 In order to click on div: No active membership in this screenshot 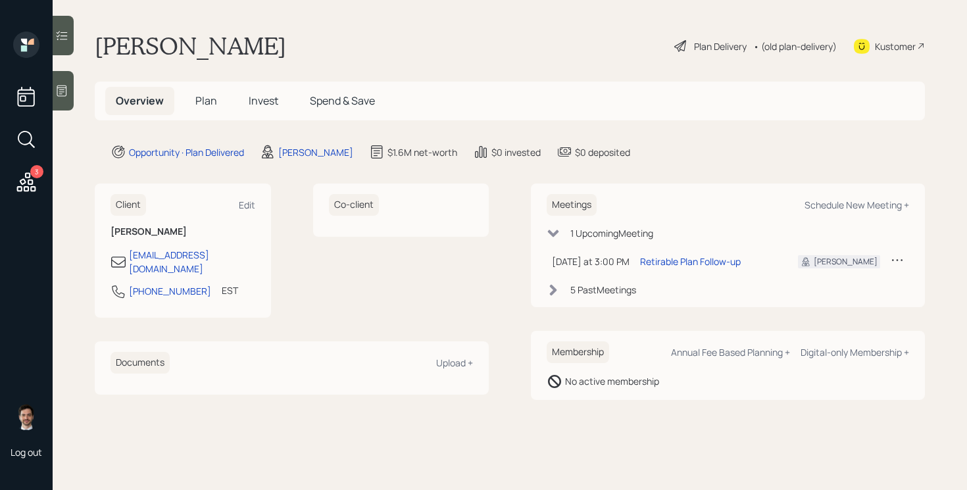, I will do `click(612, 381)`.